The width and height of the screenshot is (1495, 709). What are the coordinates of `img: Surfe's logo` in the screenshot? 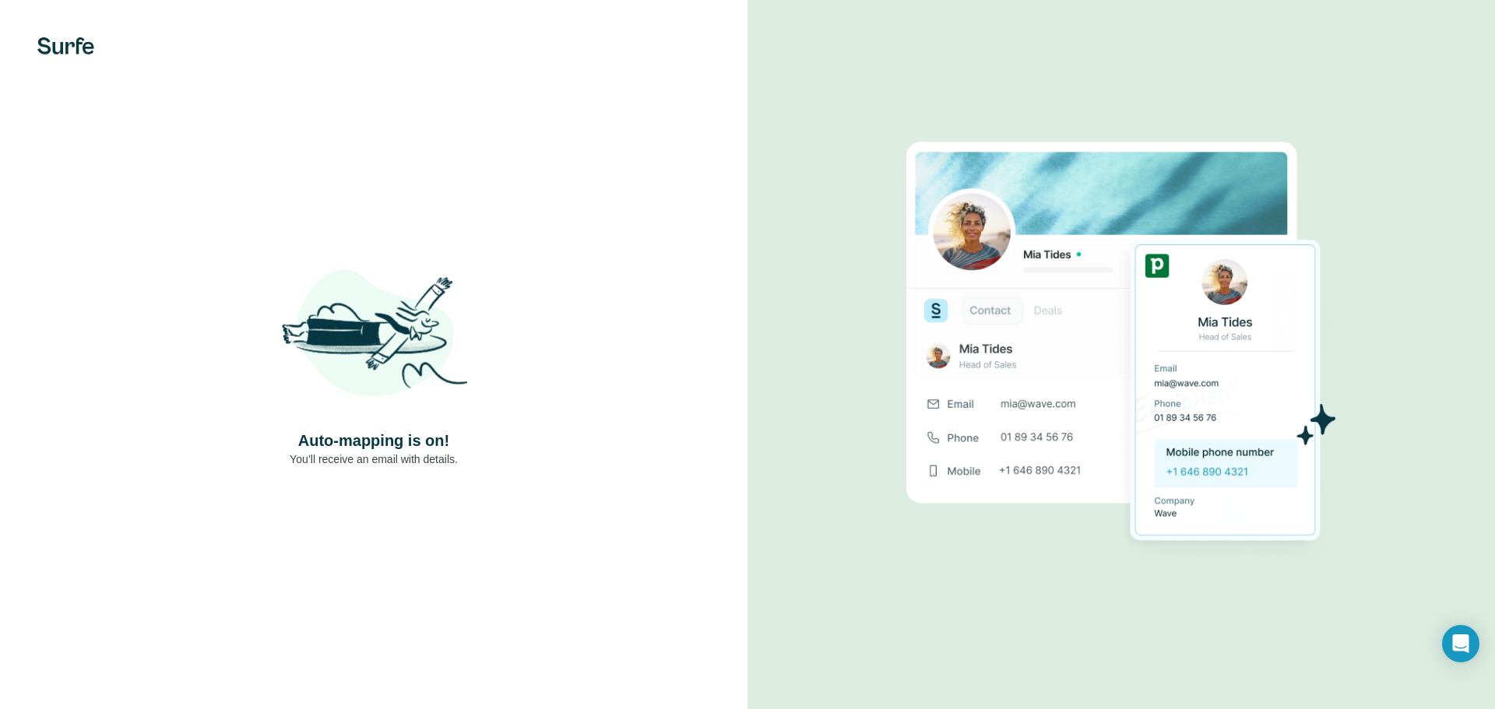 It's located at (65, 46).